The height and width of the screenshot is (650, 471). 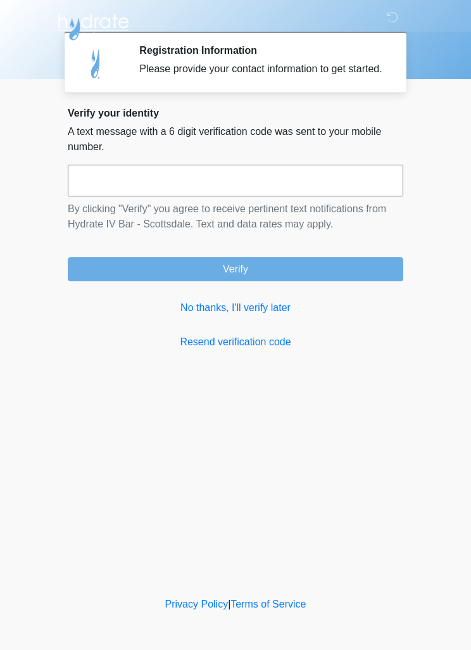 What do you see at coordinates (235, 269) in the screenshot?
I see `button: Verify` at bounding box center [235, 269].